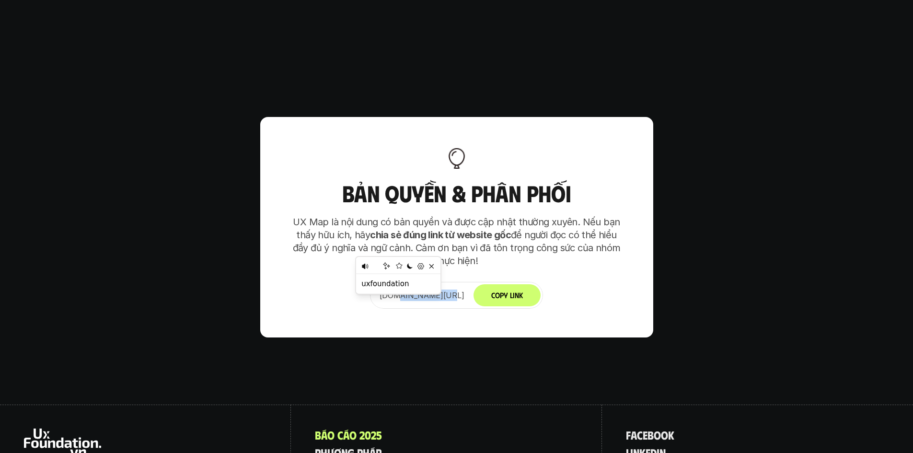 This screenshot has height=453, width=913. I want to click on p: UX Map là nội dung có bản quyền và được cập nhật thường xuyên. Nếu bạn thấy hữu ích, hãy để người..., so click(457, 241).